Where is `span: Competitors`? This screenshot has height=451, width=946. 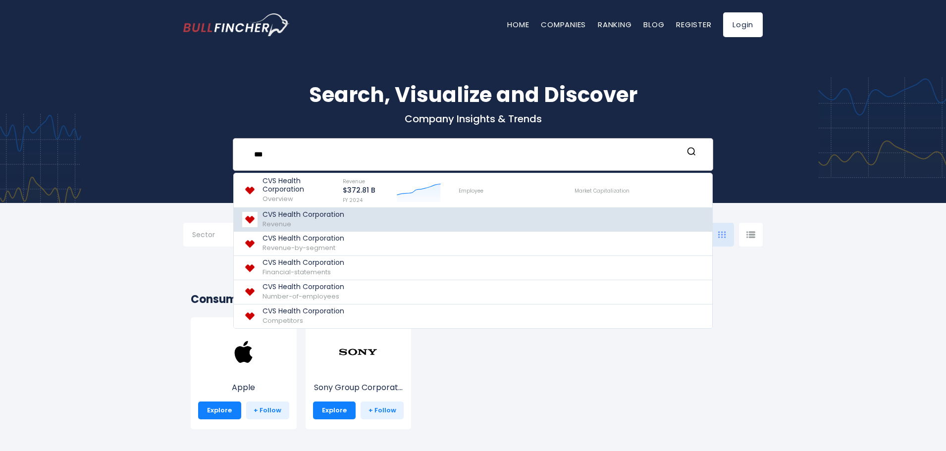
span: Competitors is located at coordinates (283, 320).